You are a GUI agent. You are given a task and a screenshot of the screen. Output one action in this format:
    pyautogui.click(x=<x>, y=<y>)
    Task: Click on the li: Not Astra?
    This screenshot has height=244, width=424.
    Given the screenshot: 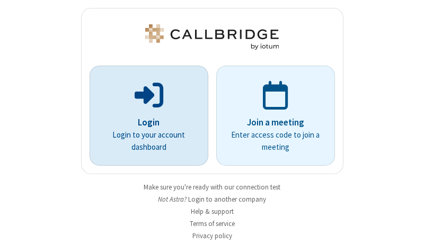 What is the action you would take?
    pyautogui.click(x=212, y=199)
    